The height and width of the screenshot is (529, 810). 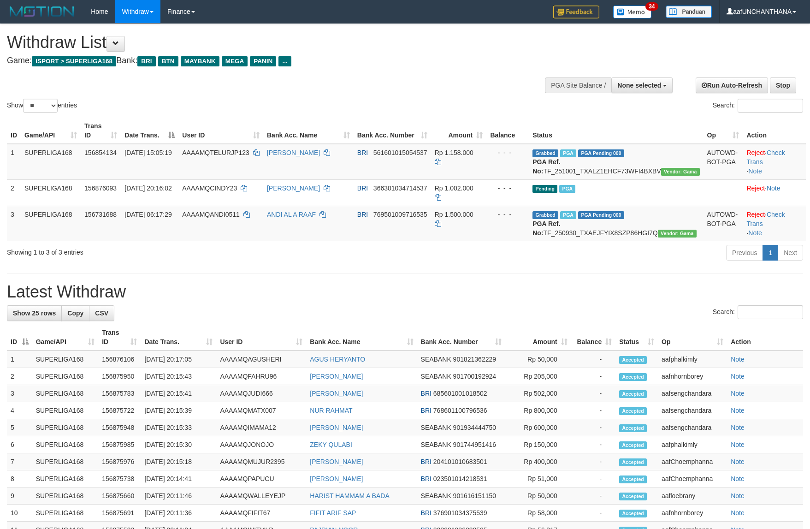 What do you see at coordinates (756, 214) in the screenshot?
I see `a: Reject` at bounding box center [756, 214].